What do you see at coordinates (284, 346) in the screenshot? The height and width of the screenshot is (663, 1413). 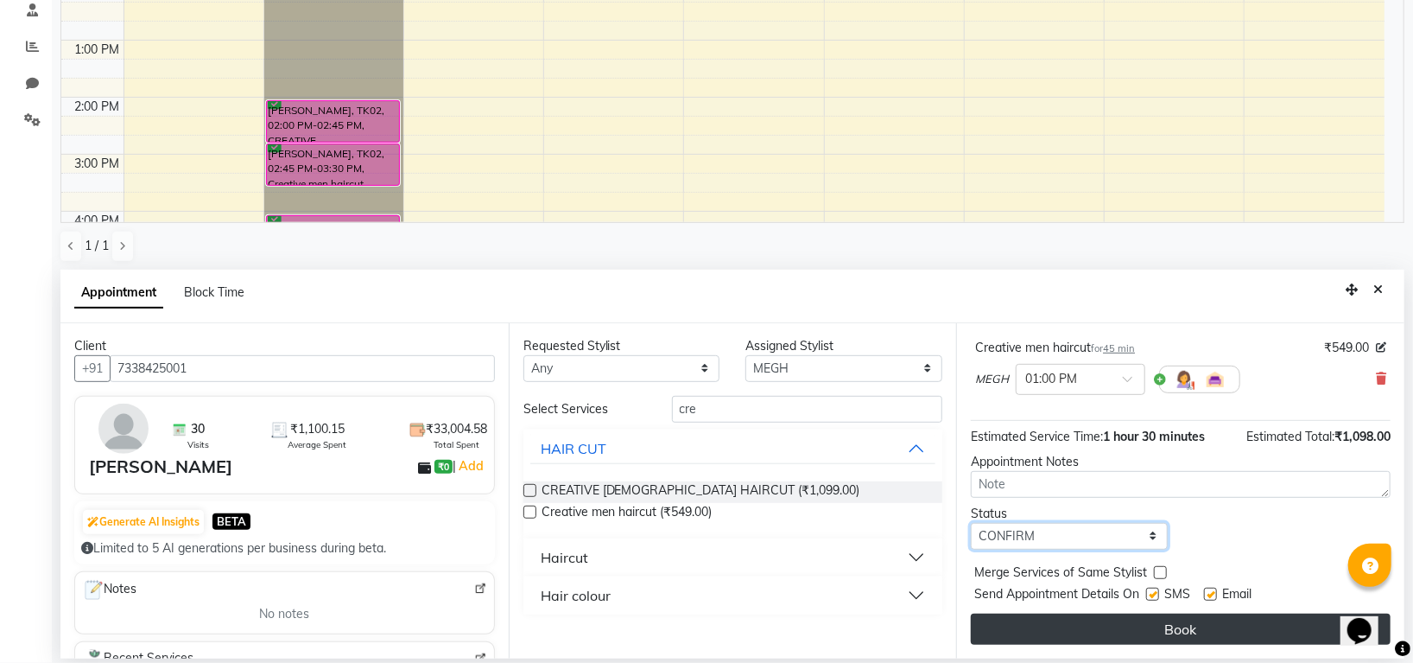 I see `div: Client` at bounding box center [284, 346].